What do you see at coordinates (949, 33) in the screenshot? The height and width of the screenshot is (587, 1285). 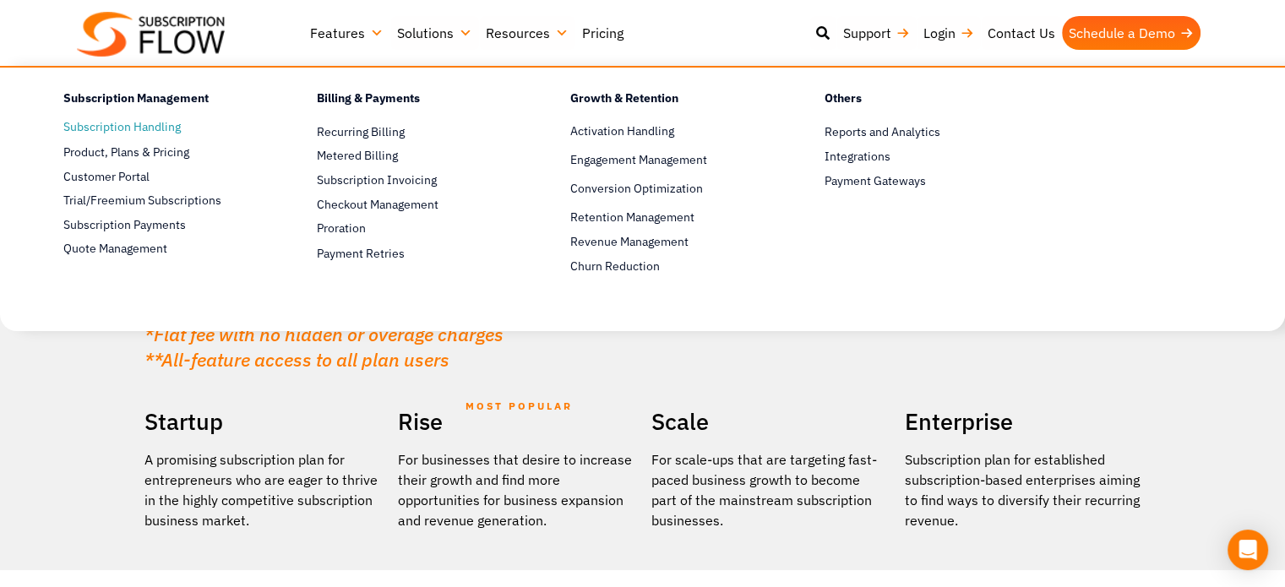 I see `a: Login` at bounding box center [949, 33].